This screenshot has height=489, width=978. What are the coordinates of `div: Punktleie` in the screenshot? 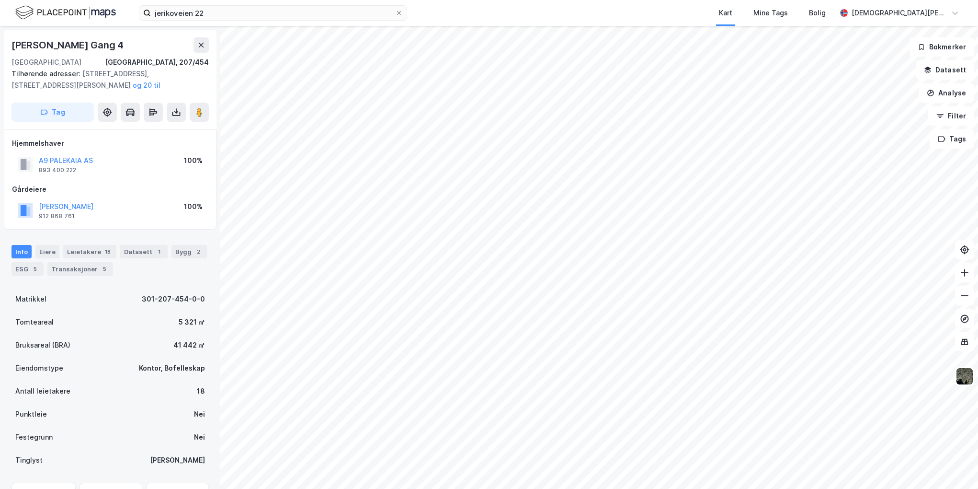 It's located at (31, 414).